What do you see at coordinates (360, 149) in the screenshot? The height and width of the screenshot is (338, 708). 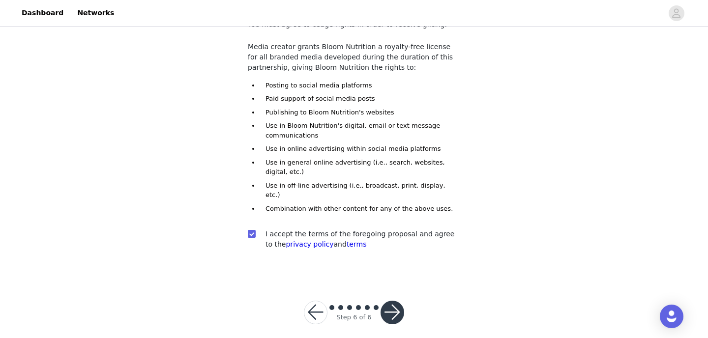 I see `li: Use in online advertising within social media platforms` at bounding box center [360, 149].